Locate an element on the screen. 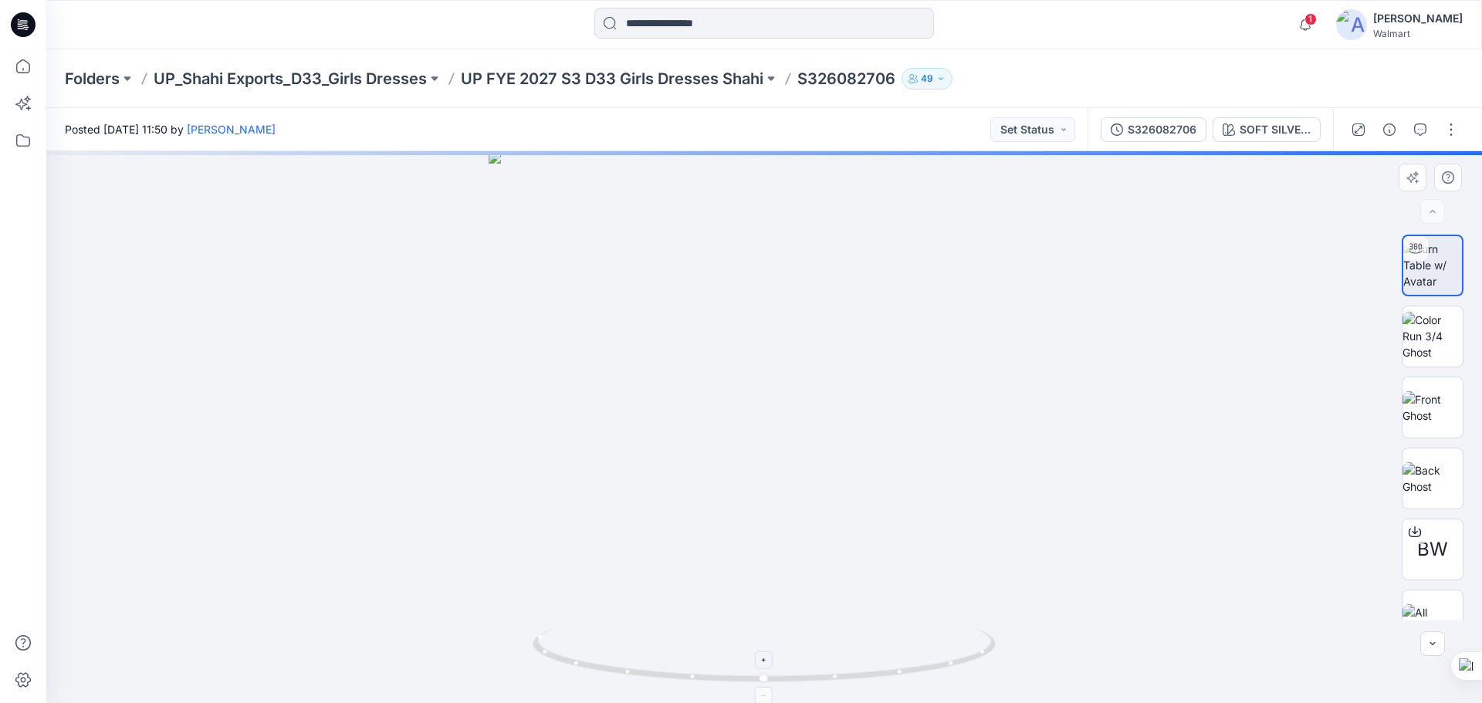  img: Back Ghost is located at coordinates (1432, 478).